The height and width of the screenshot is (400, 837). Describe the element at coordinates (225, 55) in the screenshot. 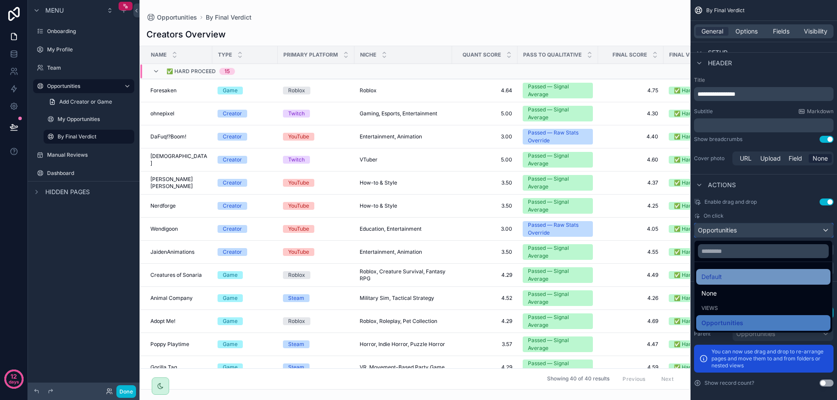

I see `span: Type` at that location.